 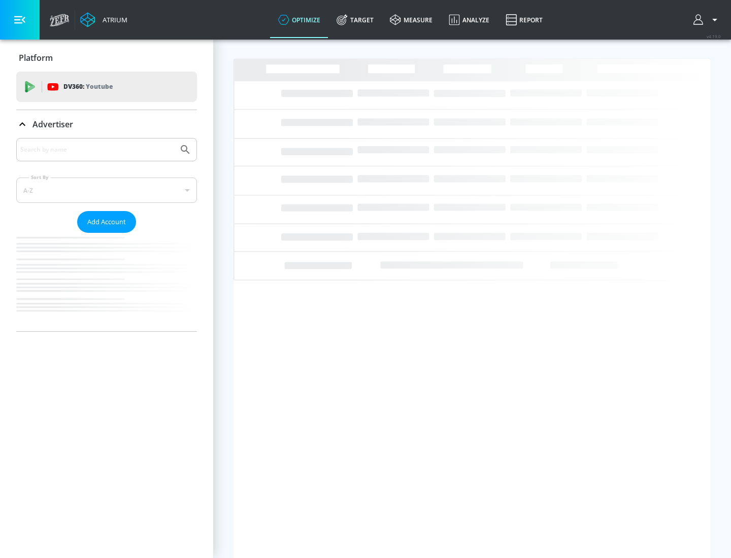 I want to click on div: DV360: Youtube, so click(x=107, y=87).